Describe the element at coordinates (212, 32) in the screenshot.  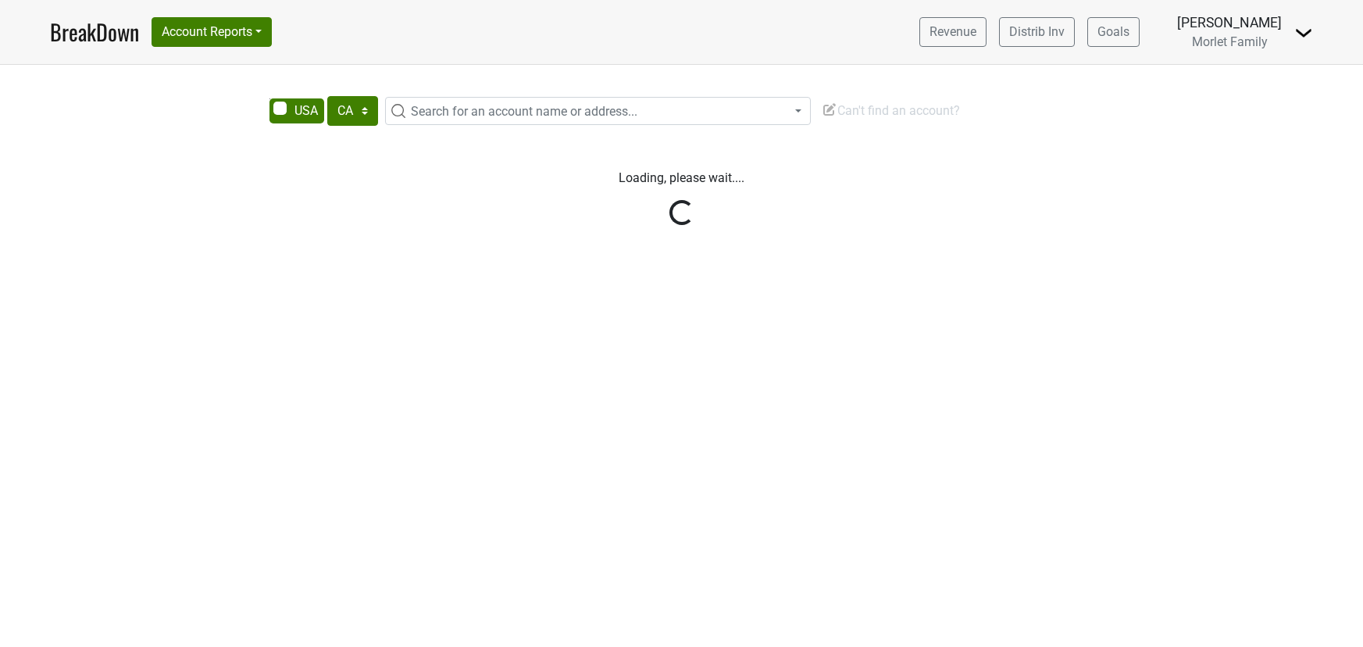
I see `button: Account Reports` at that location.